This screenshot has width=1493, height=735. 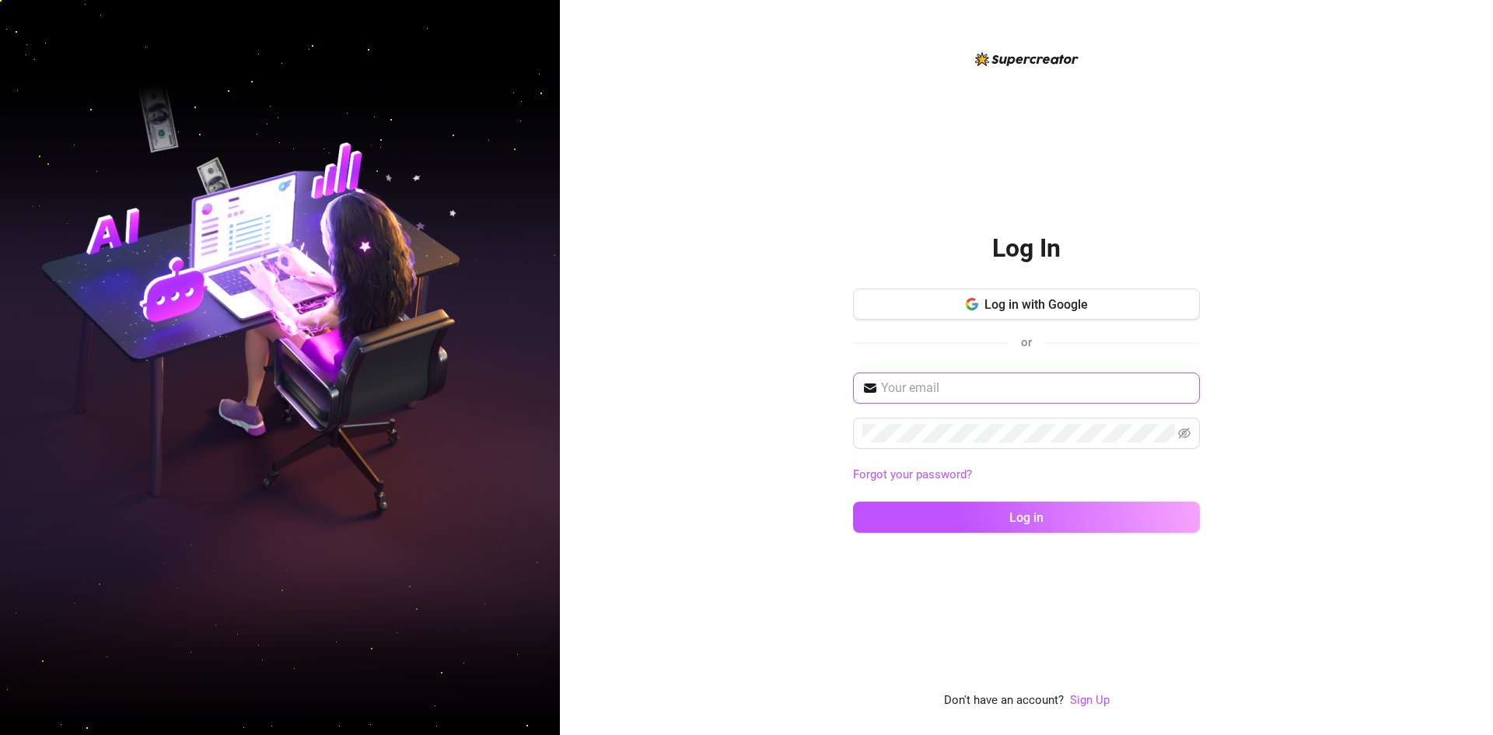 I want to click on input: Your email, so click(x=1036, y=388).